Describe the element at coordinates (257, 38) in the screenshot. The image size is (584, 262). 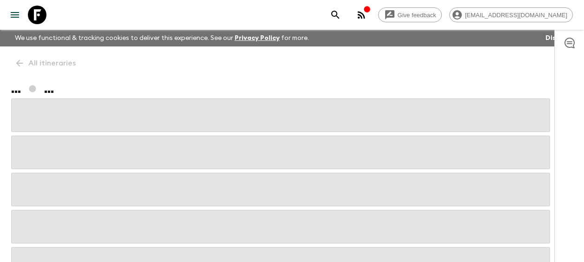
I see `a: Privacy Policy` at that location.